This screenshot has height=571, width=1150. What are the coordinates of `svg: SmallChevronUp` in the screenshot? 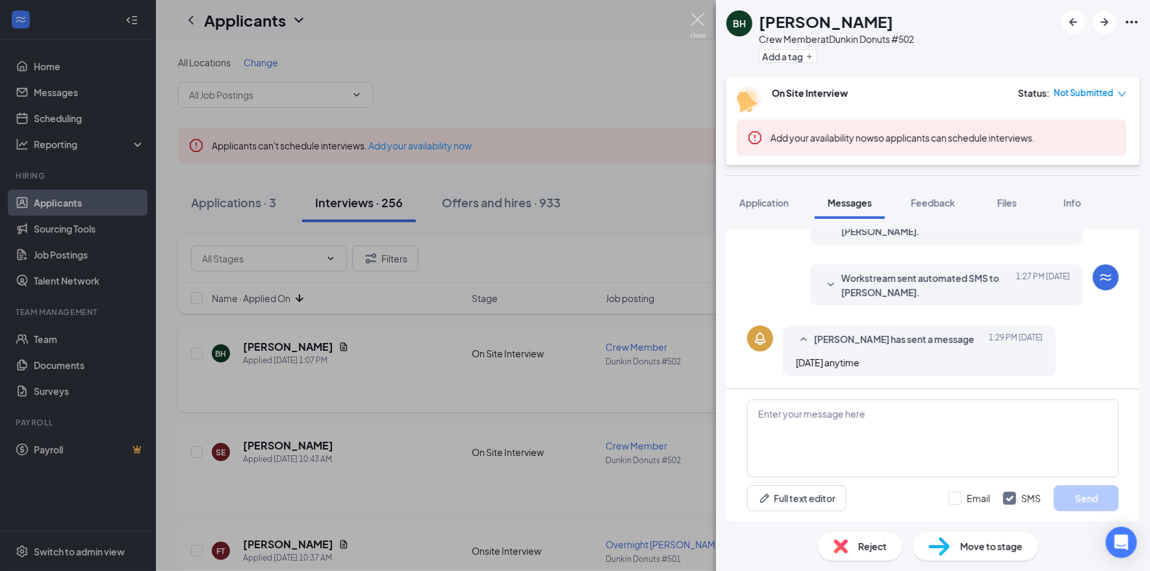 It's located at (804, 340).